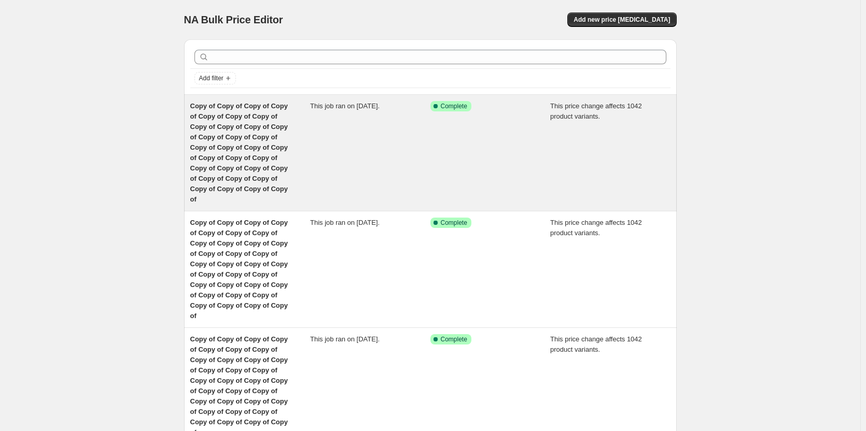 This screenshot has width=866, height=431. What do you see at coordinates (211, 78) in the screenshot?
I see `span: Add filter` at bounding box center [211, 78].